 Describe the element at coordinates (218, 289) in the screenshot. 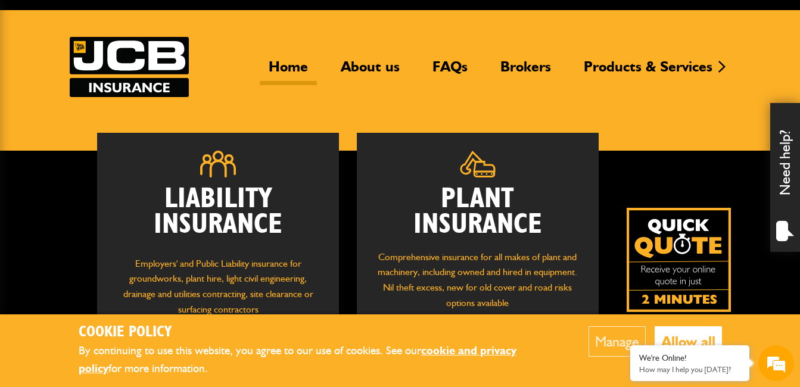

I see `p: Employers' and Public Liability insurance for groundworks, plant hire, light civil engineering, d...` at that location.